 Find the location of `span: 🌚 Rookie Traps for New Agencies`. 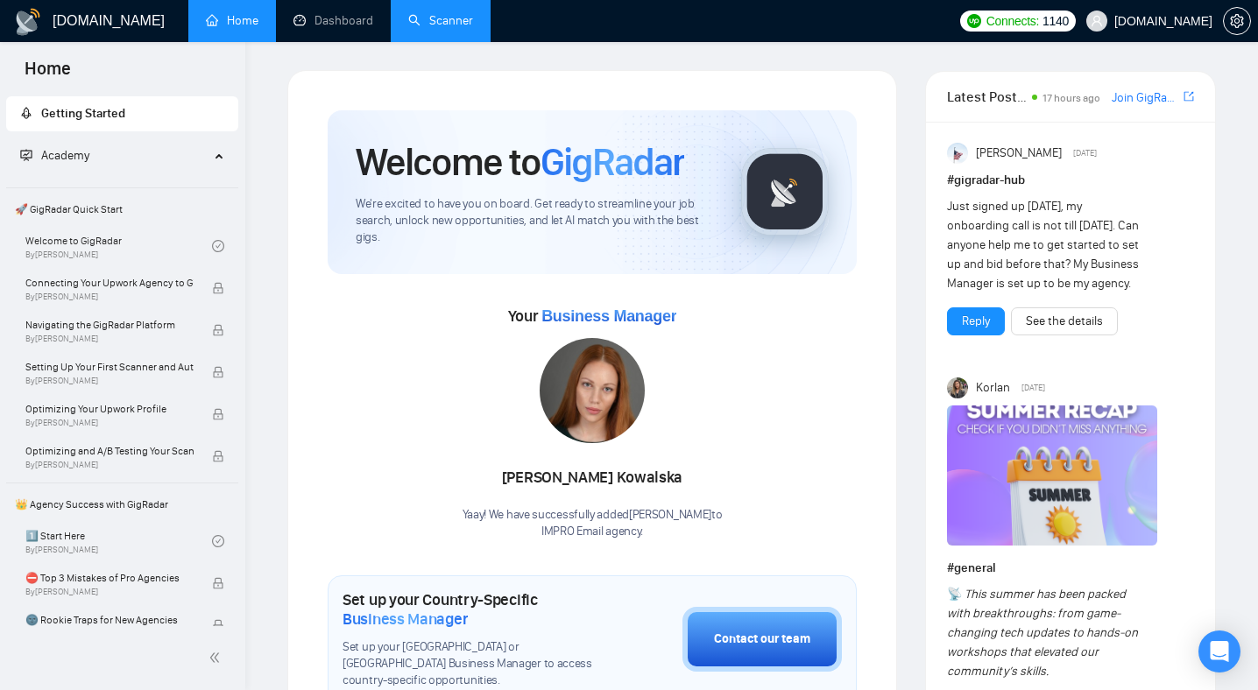

span: 🌚 Rookie Traps for New Agencies is located at coordinates (110, 620).